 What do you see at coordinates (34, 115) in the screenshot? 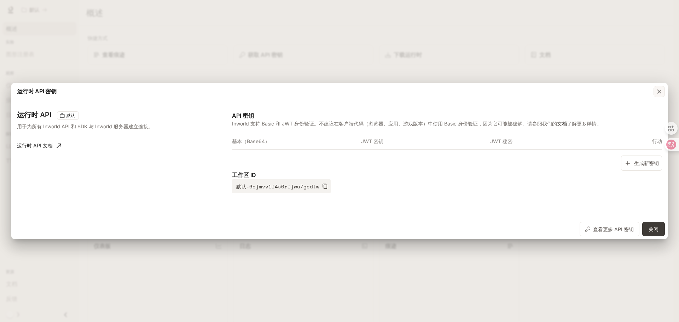
I see `font: 运行时 API` at bounding box center [34, 115].